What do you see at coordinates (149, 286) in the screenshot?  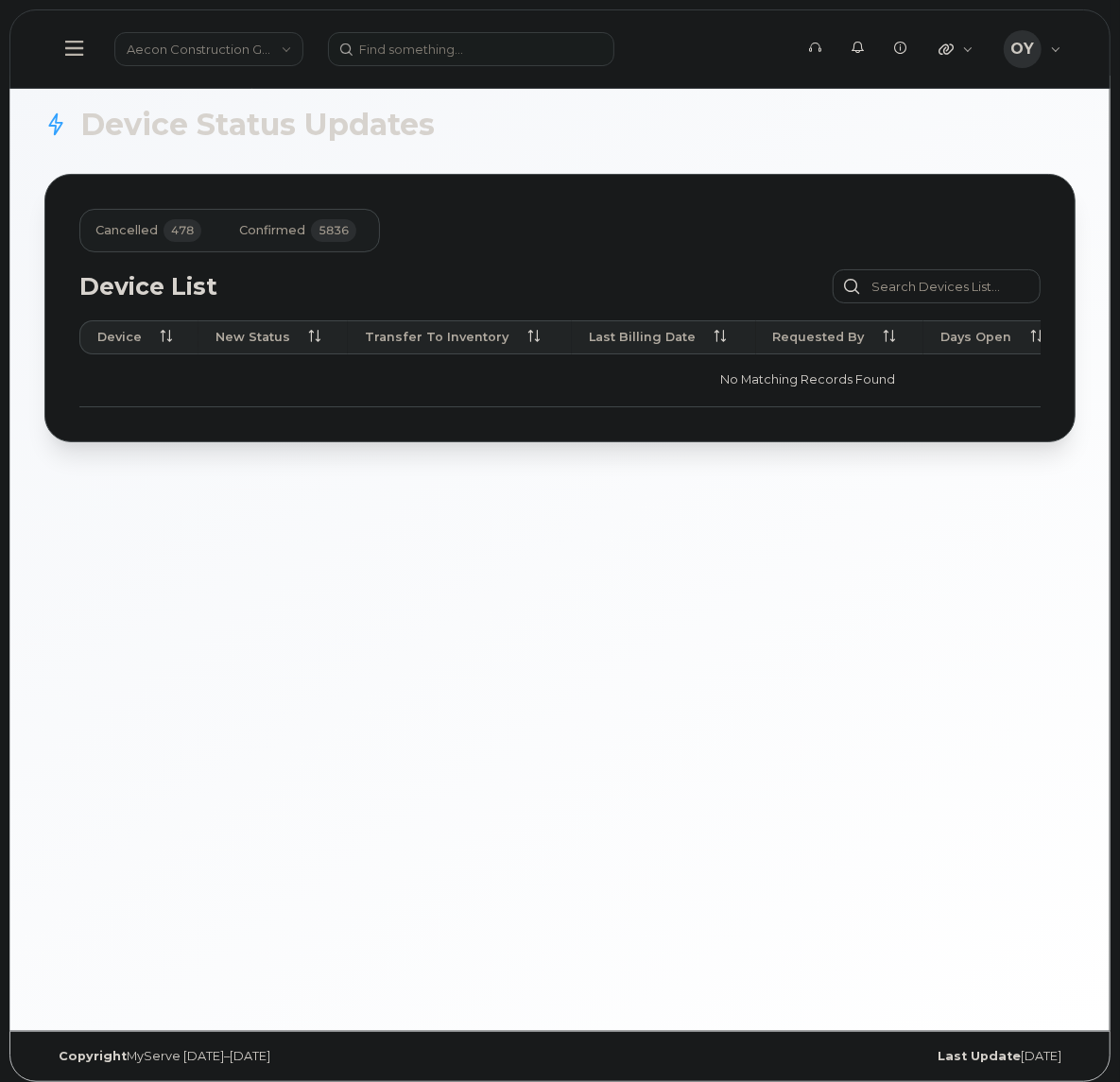 I see `h2: Device List` at bounding box center [149, 286].